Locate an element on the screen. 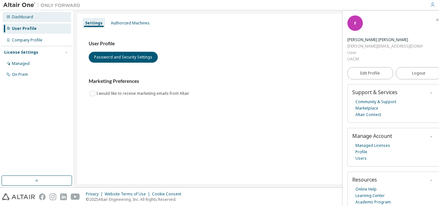 The image size is (439, 206). div: Company Profile is located at coordinates (27, 40).